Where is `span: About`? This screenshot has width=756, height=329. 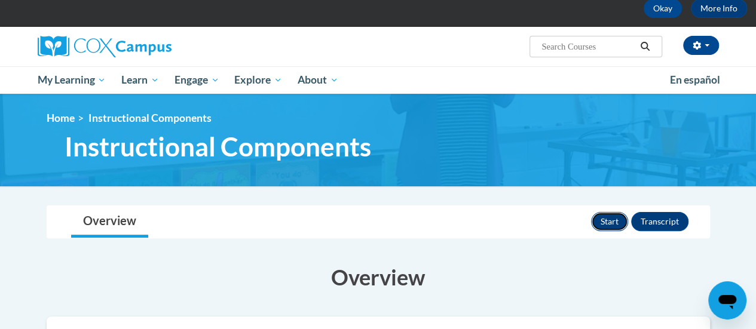
span: About is located at coordinates (318, 80).